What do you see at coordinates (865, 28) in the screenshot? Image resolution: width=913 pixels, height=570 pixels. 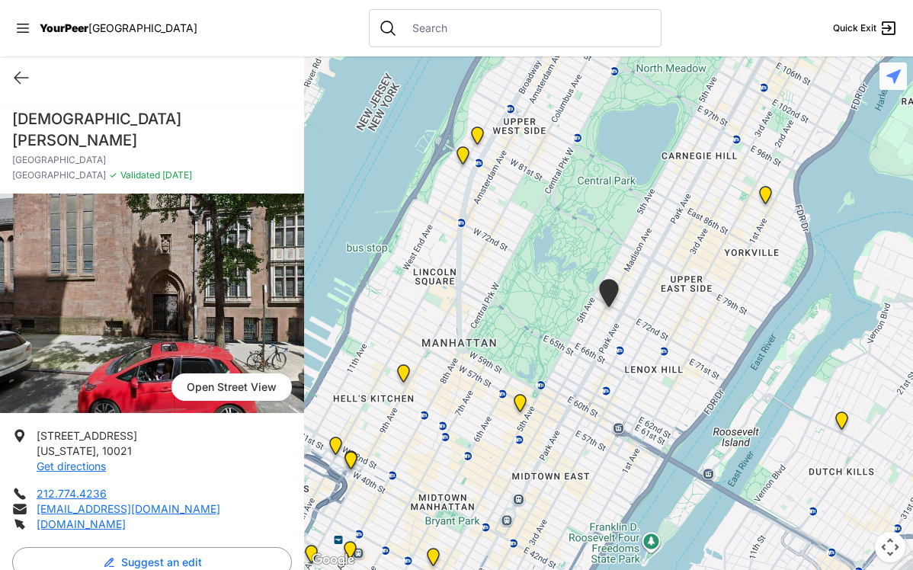 I see `a: Quick Exit` at bounding box center [865, 28].